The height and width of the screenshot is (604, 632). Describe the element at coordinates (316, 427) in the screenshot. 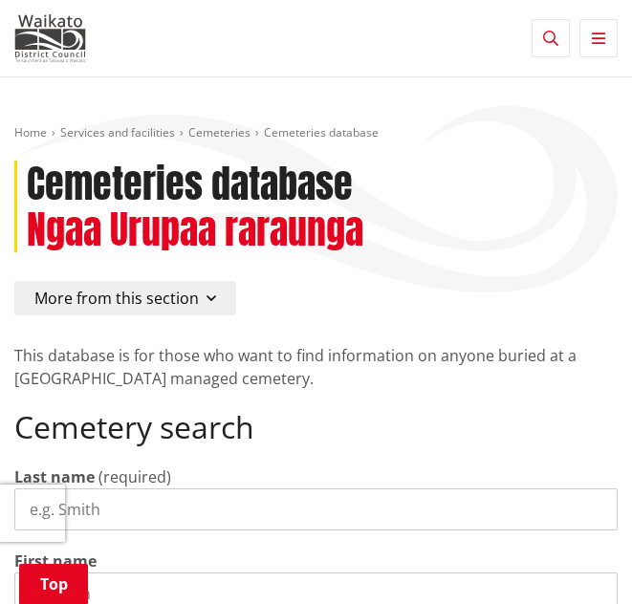

I see `h2: Cemetery search` at that location.